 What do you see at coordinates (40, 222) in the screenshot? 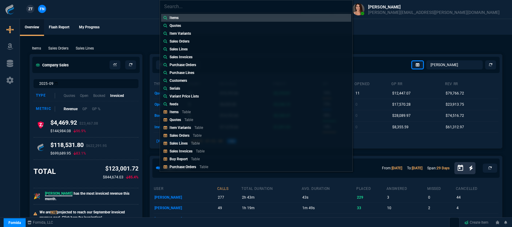
I see `a: msbcCompanyName` at bounding box center [40, 222].